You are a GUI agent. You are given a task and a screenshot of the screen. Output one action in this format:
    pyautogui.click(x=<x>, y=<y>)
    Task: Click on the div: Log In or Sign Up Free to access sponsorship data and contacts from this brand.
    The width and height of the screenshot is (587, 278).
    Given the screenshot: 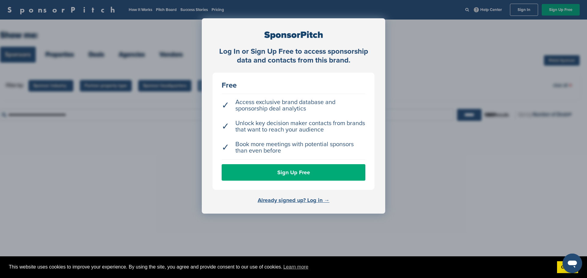 What is the action you would take?
    pyautogui.click(x=293, y=56)
    